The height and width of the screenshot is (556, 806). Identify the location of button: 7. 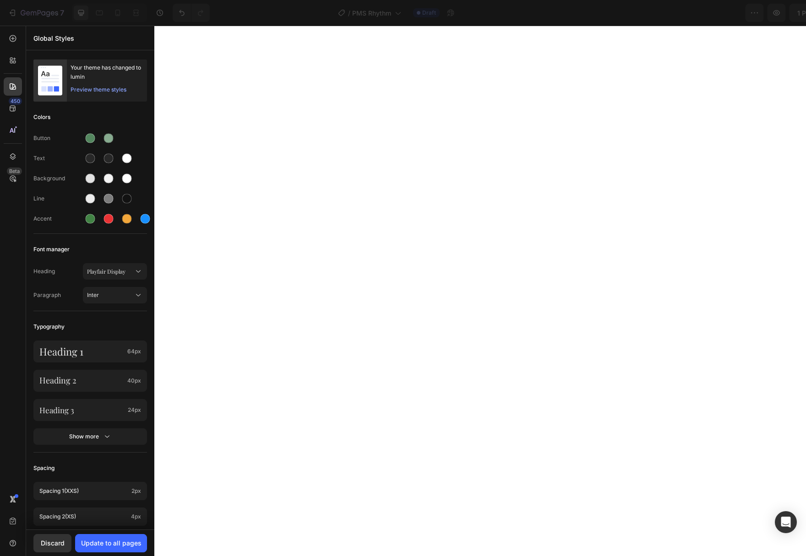
(36, 13).